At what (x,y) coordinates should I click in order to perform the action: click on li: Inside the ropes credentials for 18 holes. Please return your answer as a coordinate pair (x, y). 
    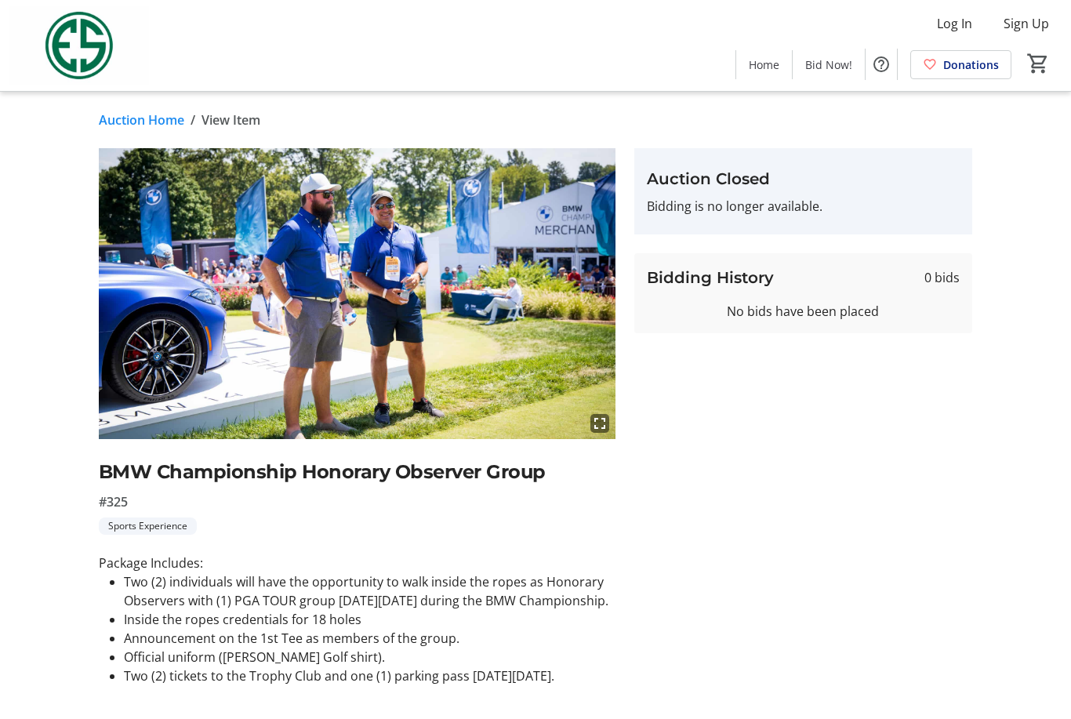
    Looking at the image, I should click on (369, 619).